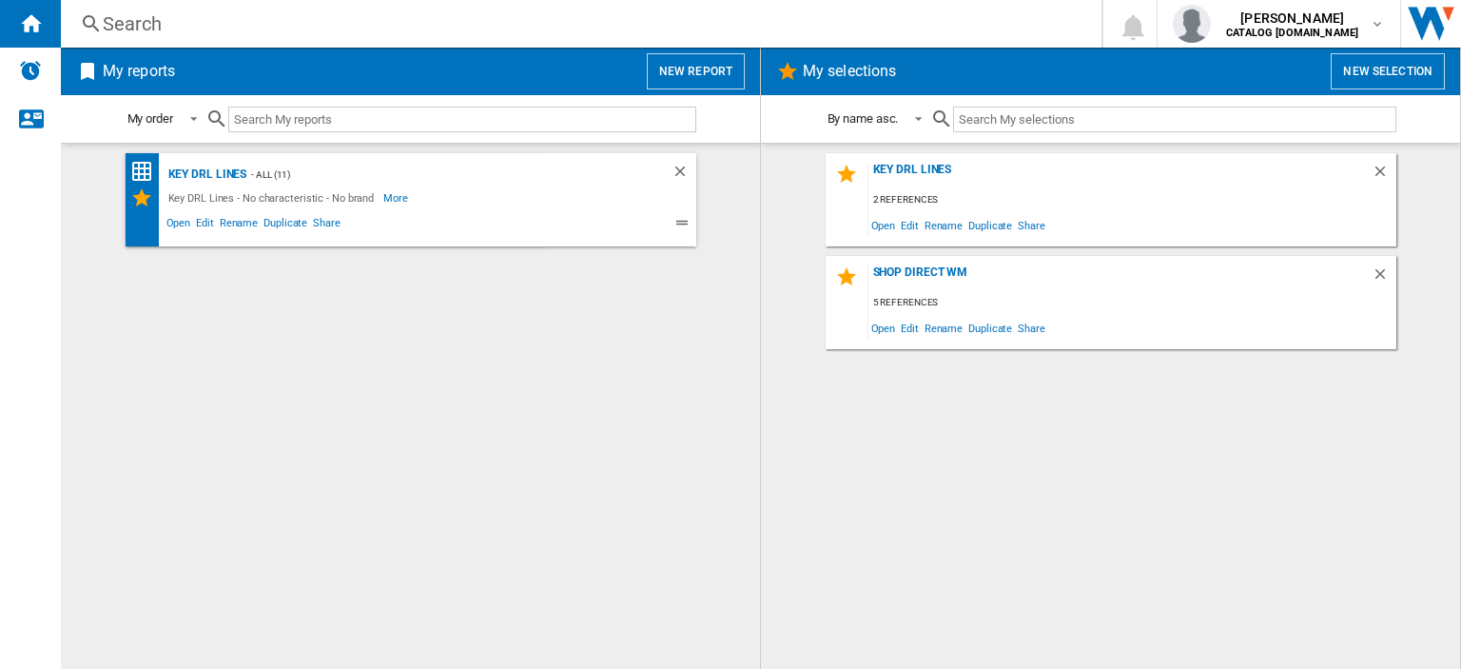 The image size is (1461, 669). I want to click on div: Shop Direct WM, so click(1120, 278).